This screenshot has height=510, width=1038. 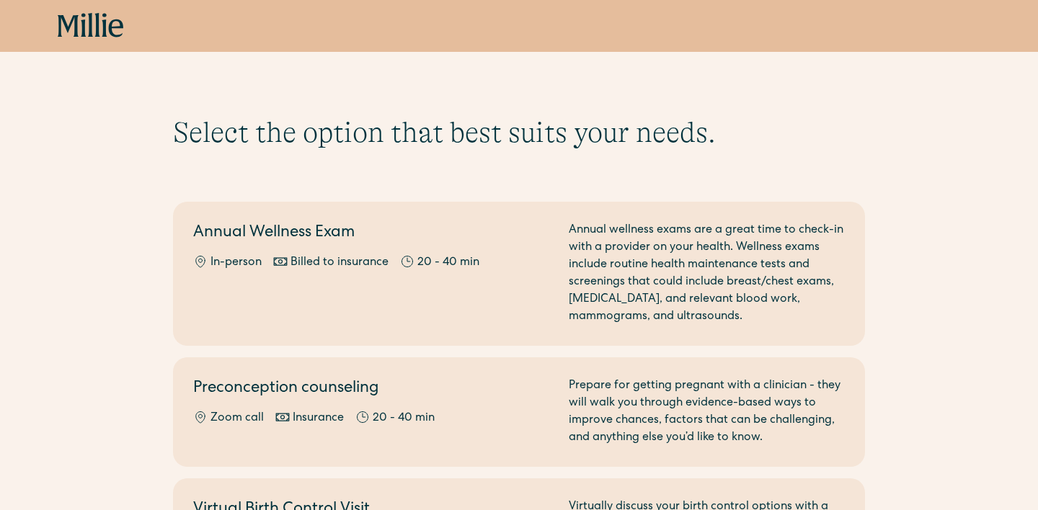 I want to click on div: Billed to insurance, so click(x=339, y=263).